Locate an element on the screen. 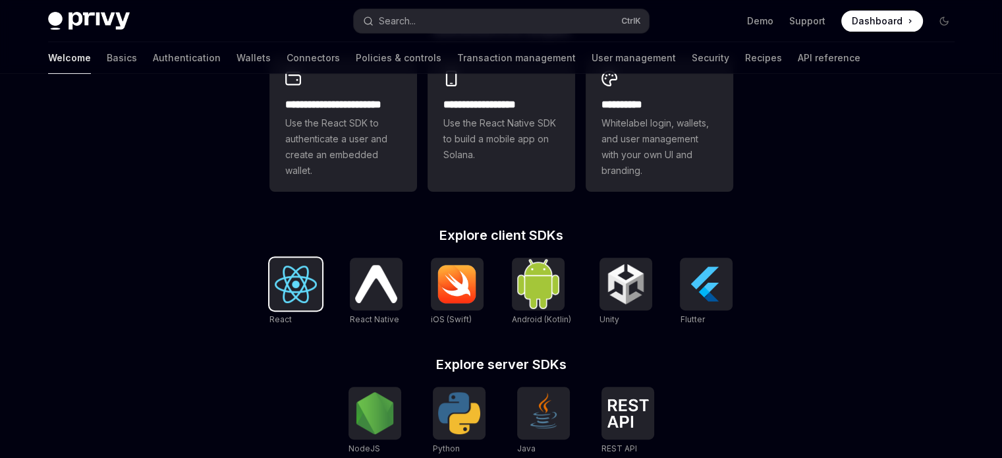 The height and width of the screenshot is (458, 1002). a: PythonPython is located at coordinates (459, 421).